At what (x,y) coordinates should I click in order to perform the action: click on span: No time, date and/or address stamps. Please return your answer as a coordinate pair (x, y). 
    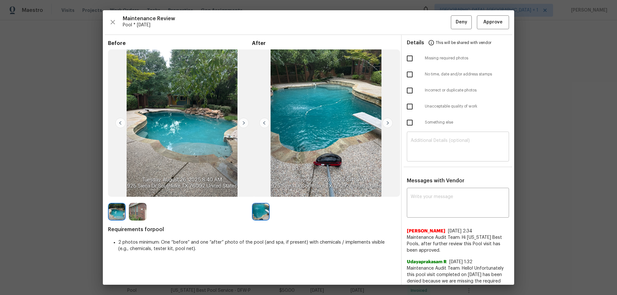
    Looking at the image, I should click on (467, 74).